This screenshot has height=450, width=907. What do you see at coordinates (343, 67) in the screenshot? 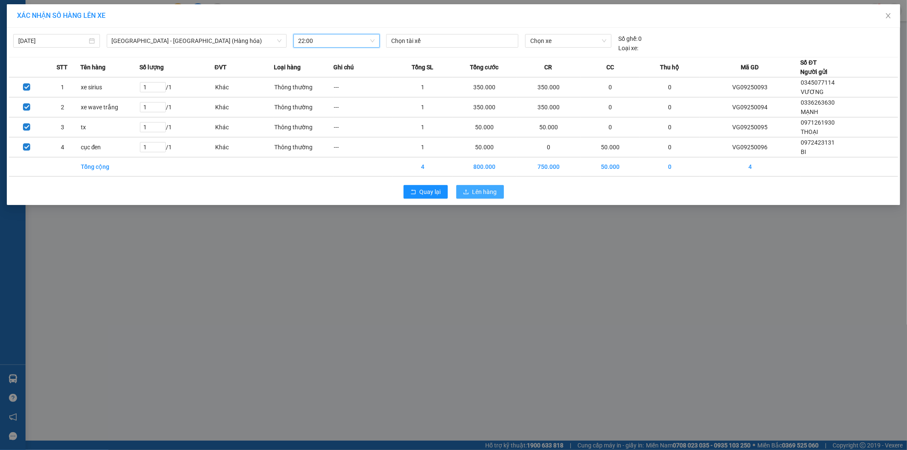
I see `span: Ghi chú` at bounding box center [343, 67].